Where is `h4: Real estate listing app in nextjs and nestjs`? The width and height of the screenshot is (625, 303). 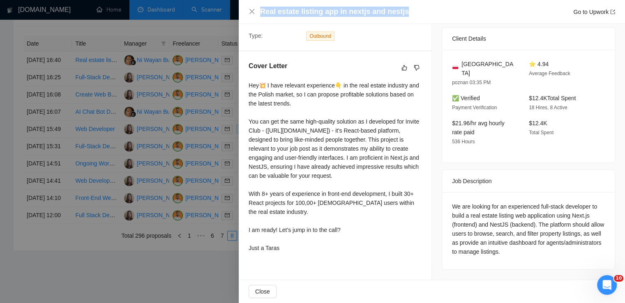
h4: Real estate listing app in nextjs and nestjs is located at coordinates (334, 11).